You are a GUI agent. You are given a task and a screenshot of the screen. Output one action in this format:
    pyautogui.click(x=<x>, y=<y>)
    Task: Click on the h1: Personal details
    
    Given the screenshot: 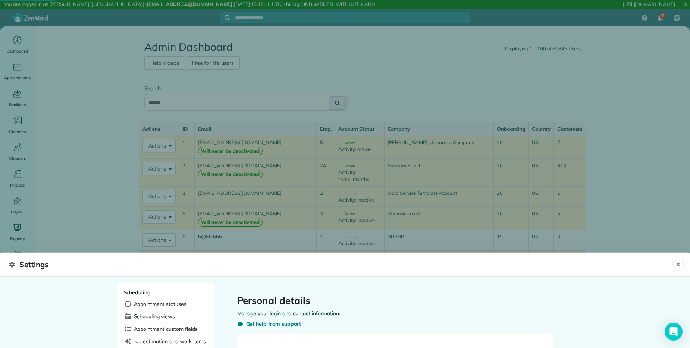 What is the action you would take?
    pyautogui.click(x=395, y=301)
    